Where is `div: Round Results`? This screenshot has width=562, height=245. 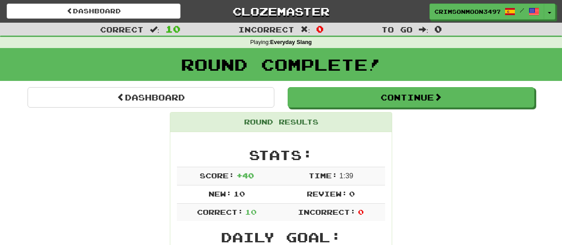 div: Round Results is located at coordinates (281, 122).